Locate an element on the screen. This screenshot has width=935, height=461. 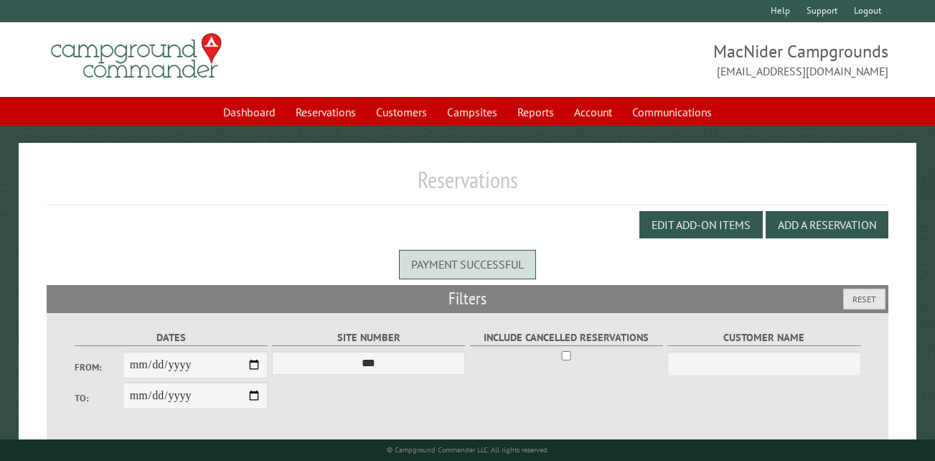
h2: Filters is located at coordinates (467, 299).